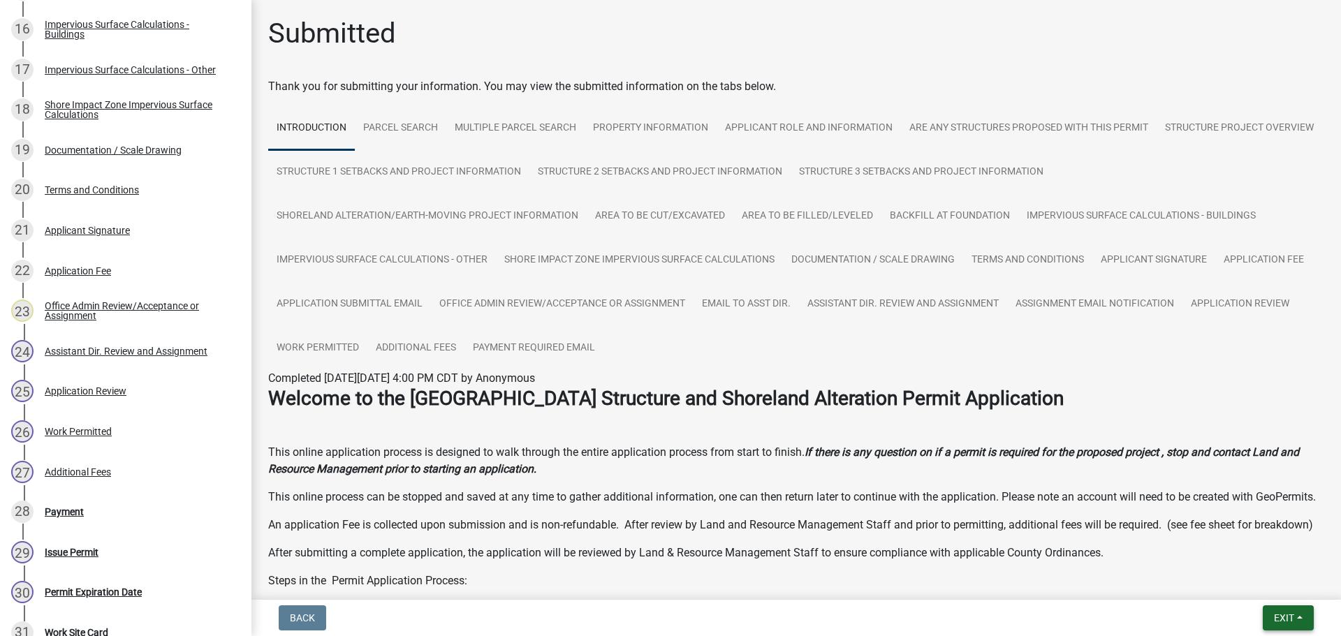  I want to click on div: Permit Expiration Date, so click(93, 592).